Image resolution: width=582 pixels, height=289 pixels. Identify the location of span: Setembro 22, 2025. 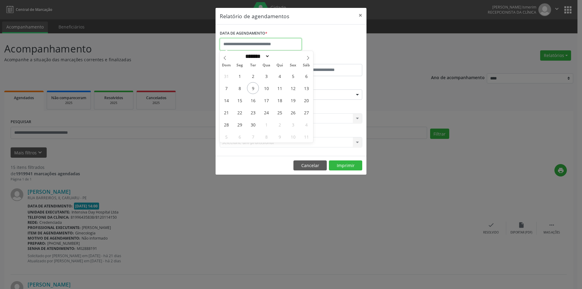
(240, 112).